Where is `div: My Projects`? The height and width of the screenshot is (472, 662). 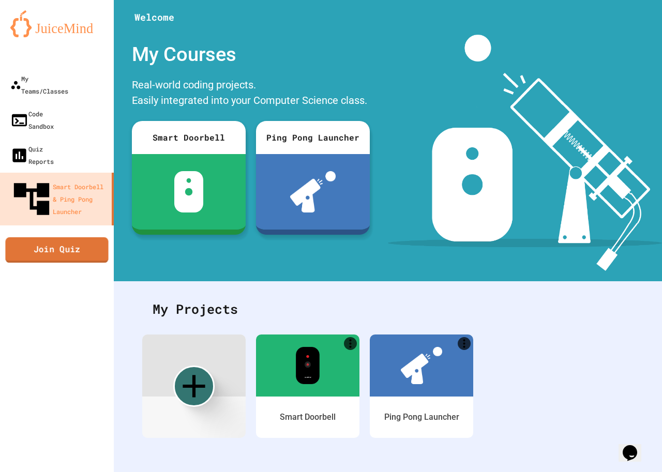
div: My Projects is located at coordinates (388, 309).